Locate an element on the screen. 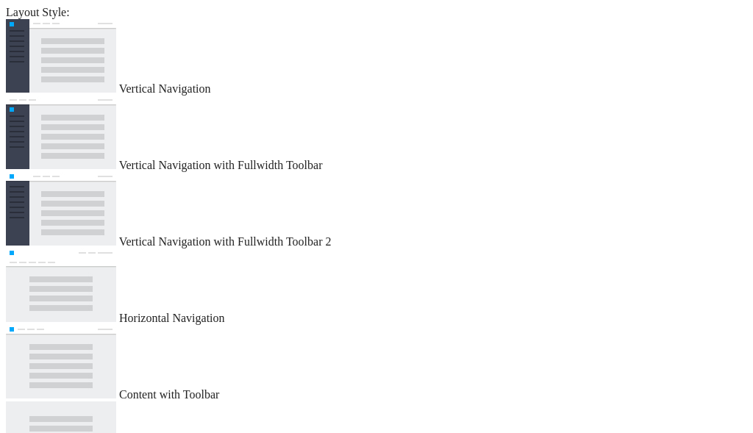  span: Content with Toolbar is located at coordinates (169, 394).